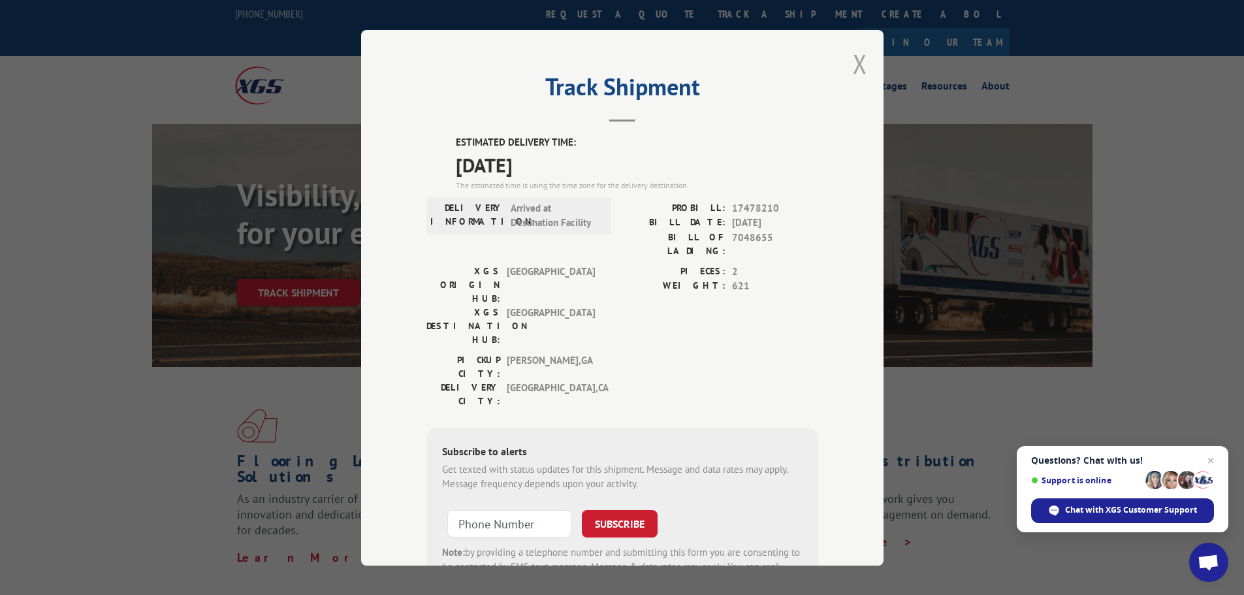  What do you see at coordinates (1122, 510) in the screenshot?
I see `div: Chat with XGS Customer Support` at bounding box center [1122, 510].